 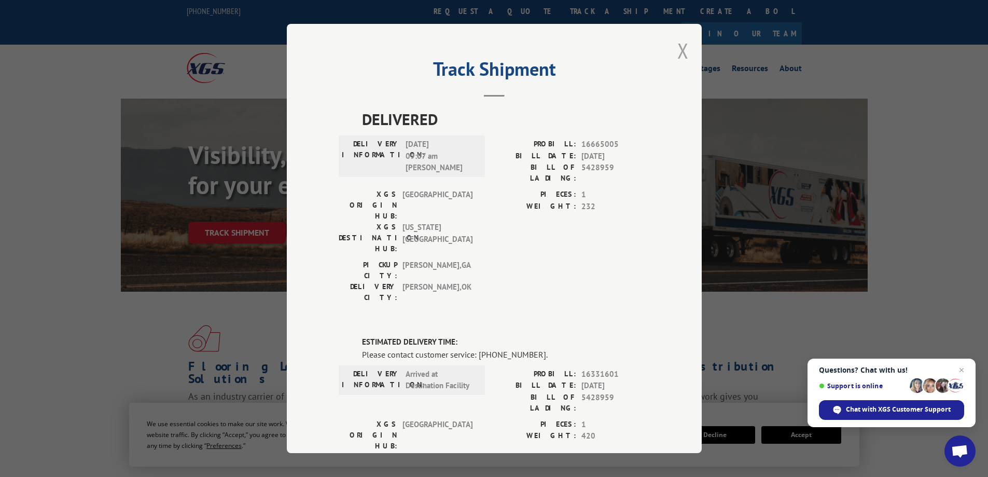 I want to click on span: 16331601, so click(x=616, y=374).